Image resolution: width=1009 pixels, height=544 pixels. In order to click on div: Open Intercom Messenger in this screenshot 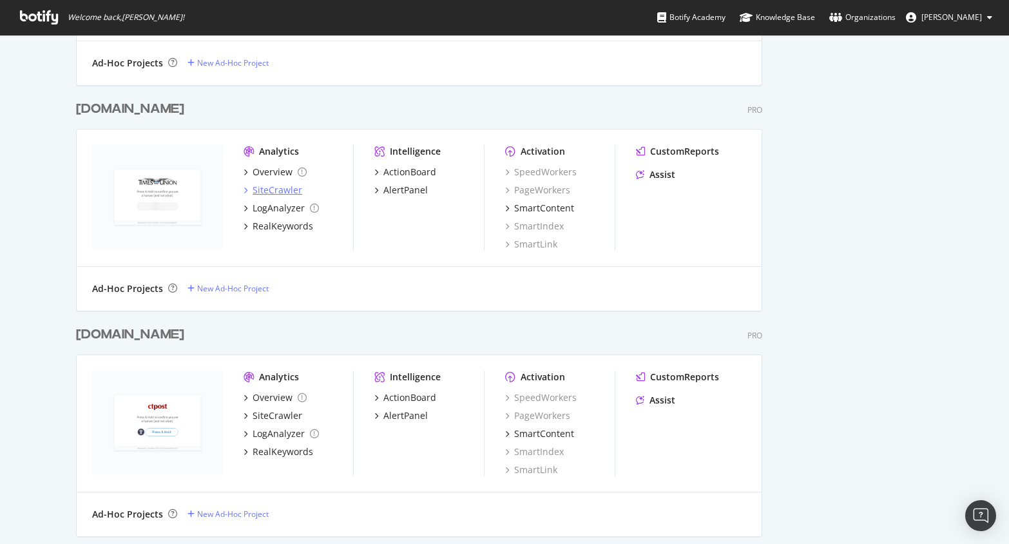, I will do `click(980, 515)`.